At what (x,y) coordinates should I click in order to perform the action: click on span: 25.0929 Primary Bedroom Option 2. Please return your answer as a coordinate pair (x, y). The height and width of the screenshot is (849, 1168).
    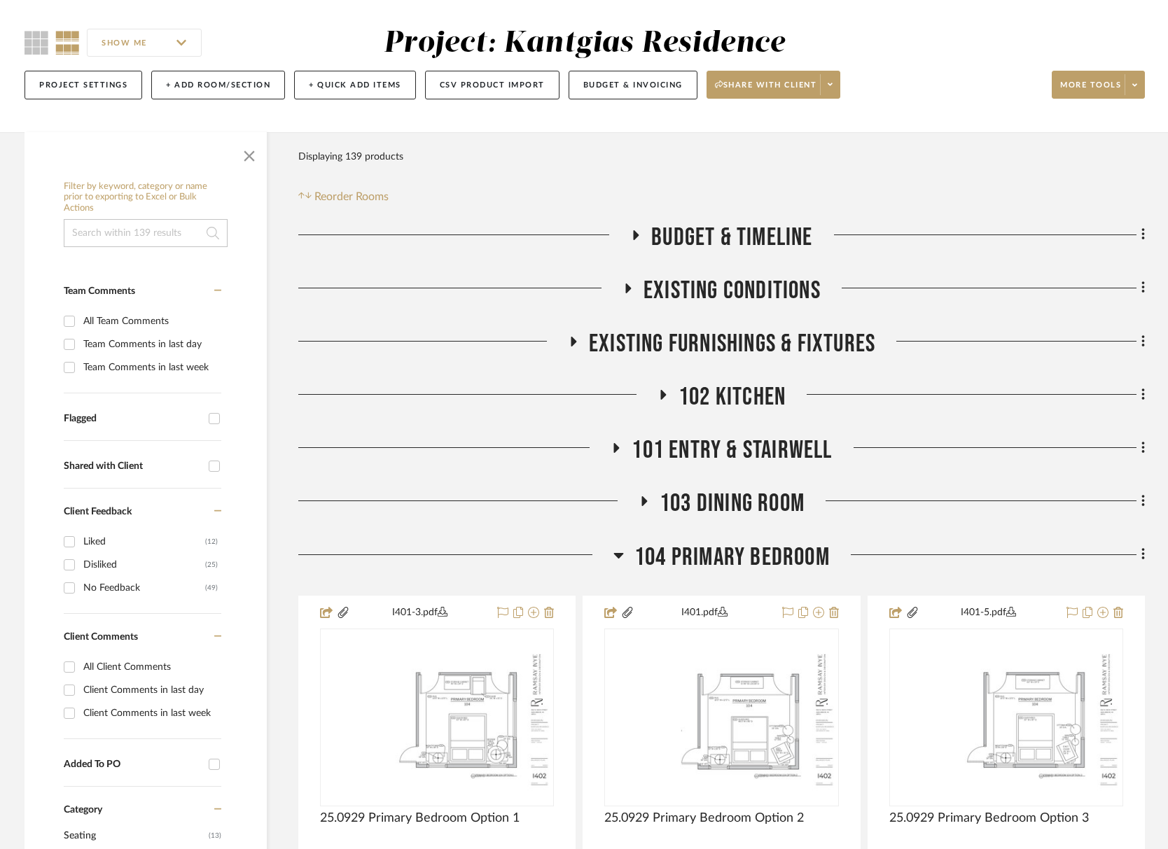
    Looking at the image, I should click on (704, 819).